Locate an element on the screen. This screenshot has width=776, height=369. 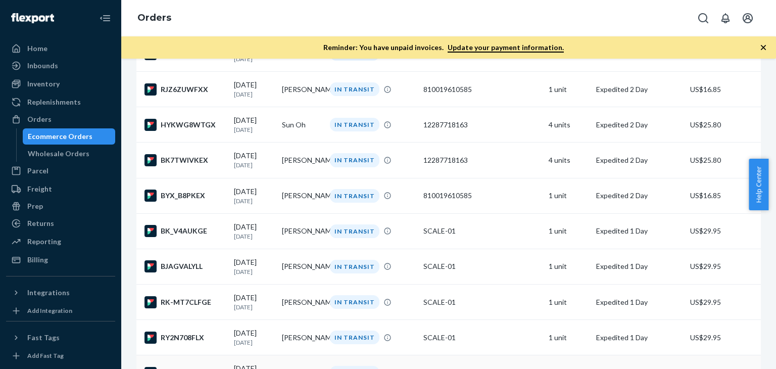
div: Prep is located at coordinates (35, 206).